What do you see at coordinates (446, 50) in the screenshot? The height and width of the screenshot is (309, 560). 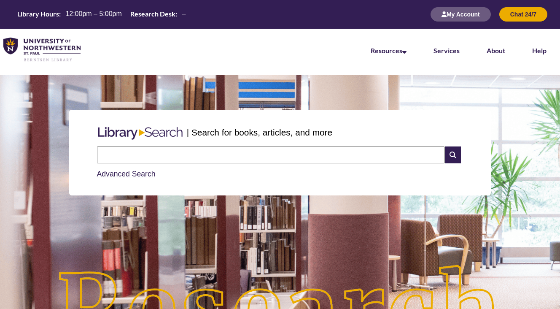 I see `a: Services` at bounding box center [446, 50].